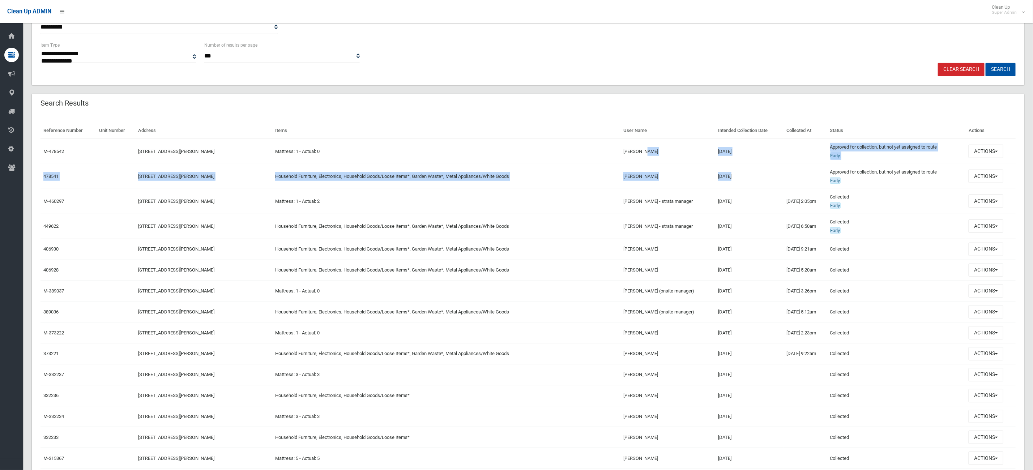  Describe the element at coordinates (51, 437) in the screenshot. I see `a: 332233` at that location.